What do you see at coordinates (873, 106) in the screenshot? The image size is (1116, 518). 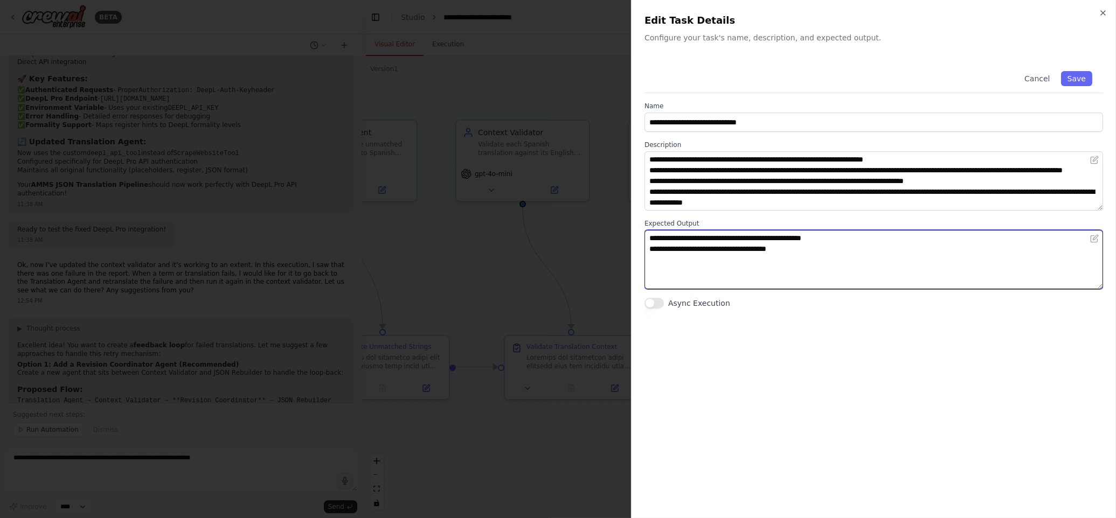 I see `label: Name` at bounding box center [873, 106].